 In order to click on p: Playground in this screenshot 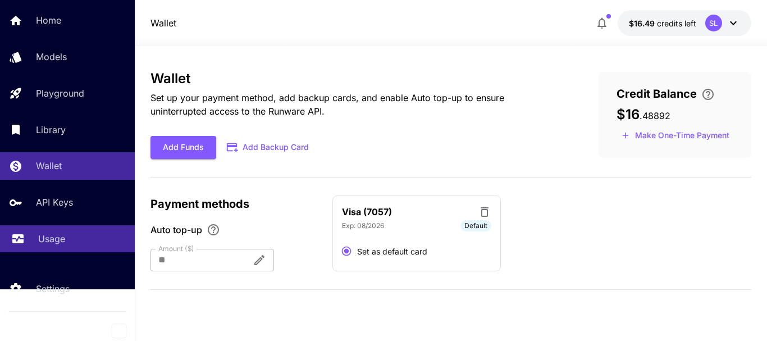, I will do `click(60, 93)`.